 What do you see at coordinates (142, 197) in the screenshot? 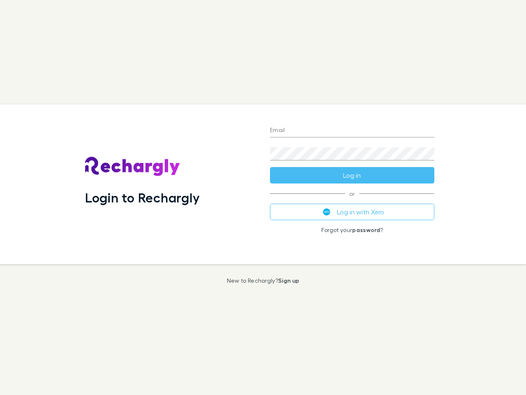
I see `h1: Login to Rechargly` at bounding box center [142, 197].